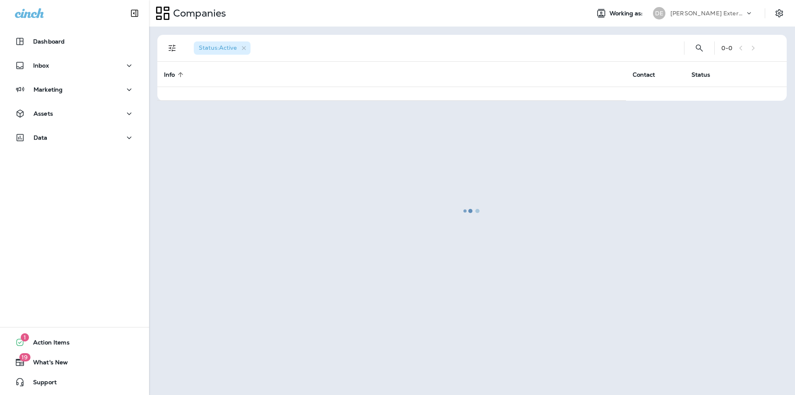 The image size is (795, 395). What do you see at coordinates (779, 13) in the screenshot?
I see `button: Settings` at bounding box center [779, 13].